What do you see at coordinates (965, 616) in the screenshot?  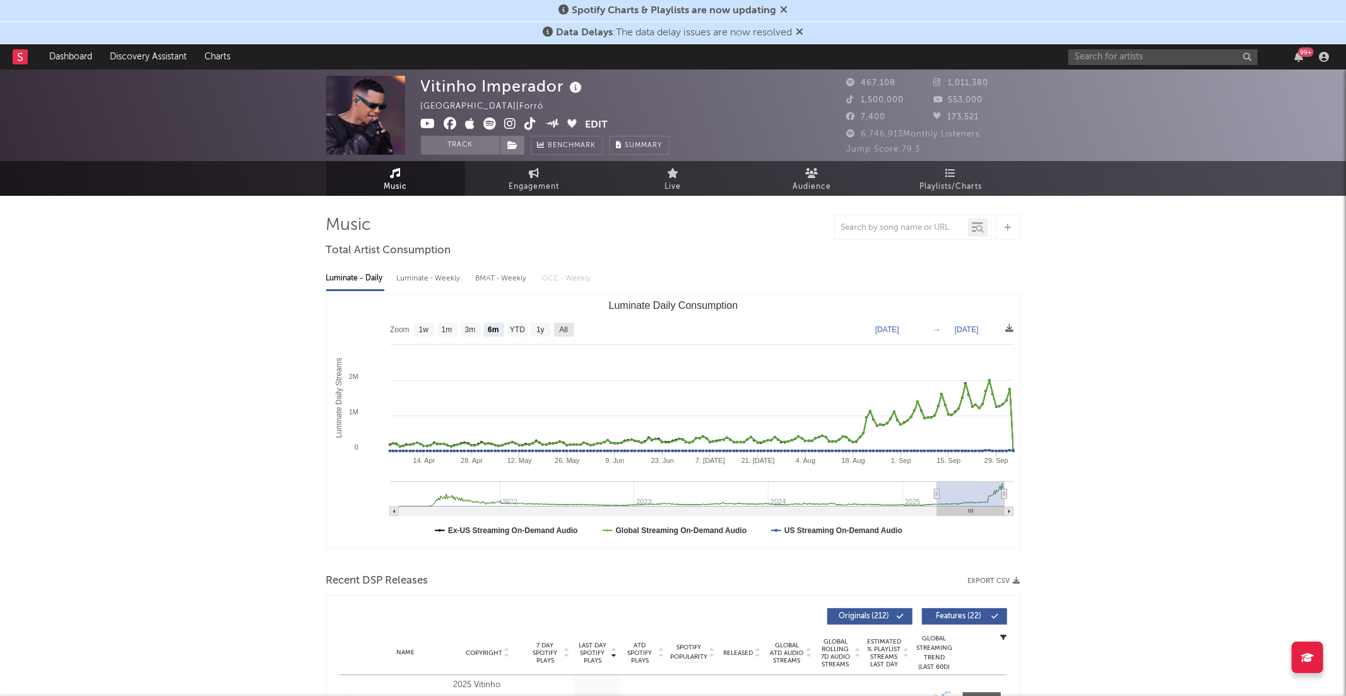 I see `button: Features(22)` at bounding box center [965, 616].